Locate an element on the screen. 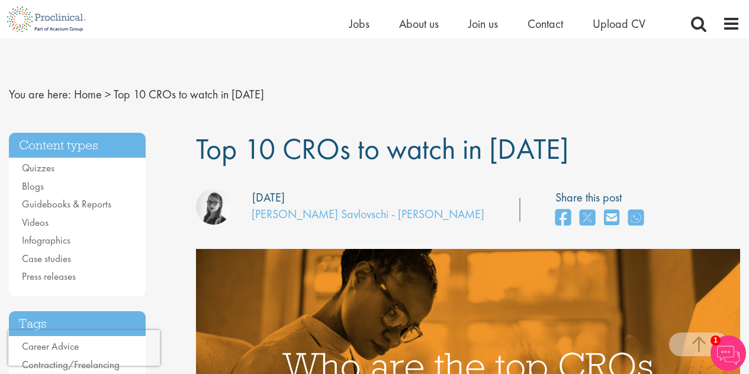 The image size is (749, 374). a: Contracting/Freelancing is located at coordinates (70, 364).